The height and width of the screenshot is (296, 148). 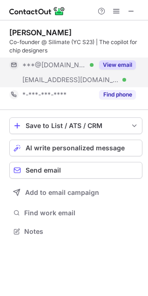 What do you see at coordinates (81, 213) in the screenshot?
I see `span: Find work email` at bounding box center [81, 213].